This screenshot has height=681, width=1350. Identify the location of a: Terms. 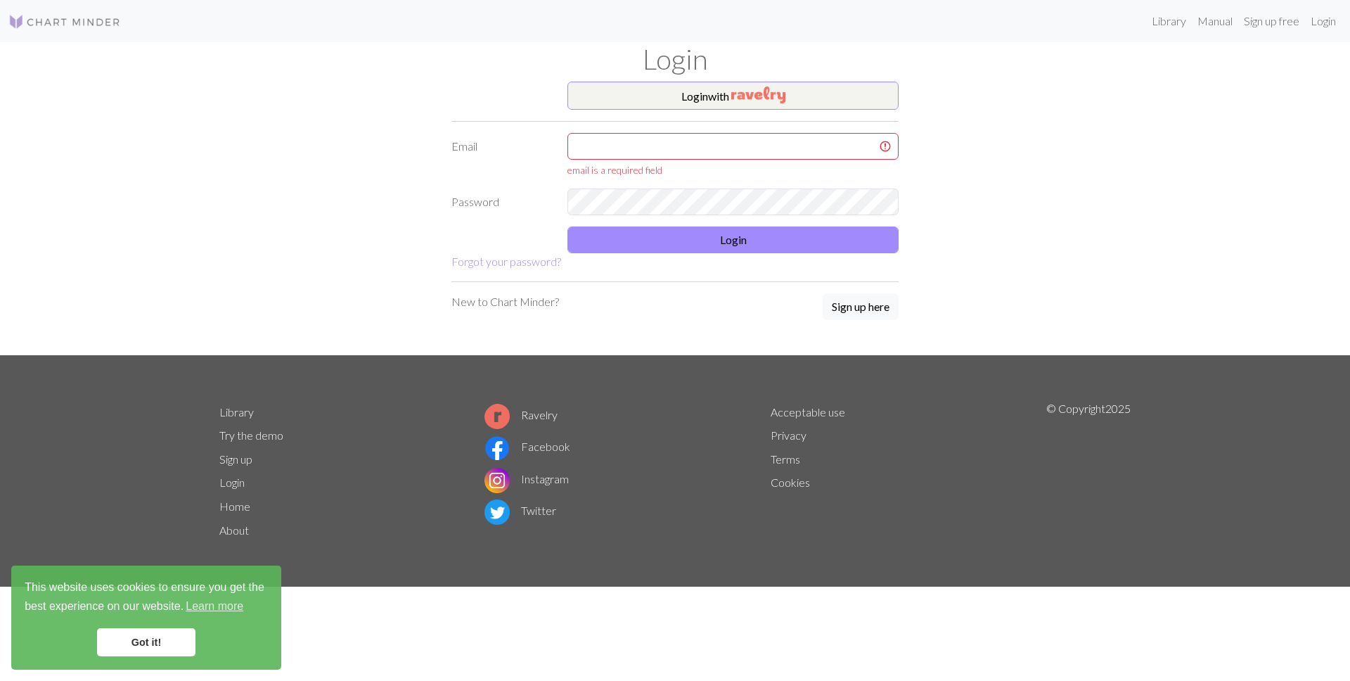
(786, 459).